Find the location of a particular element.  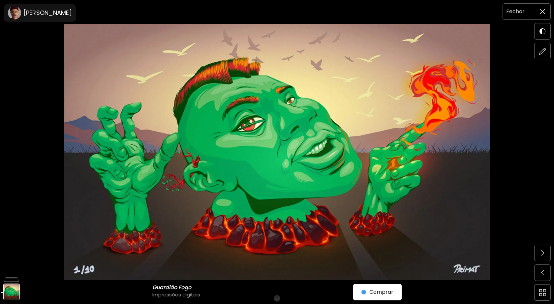

h6: Guardião Fogo is located at coordinates (172, 287).